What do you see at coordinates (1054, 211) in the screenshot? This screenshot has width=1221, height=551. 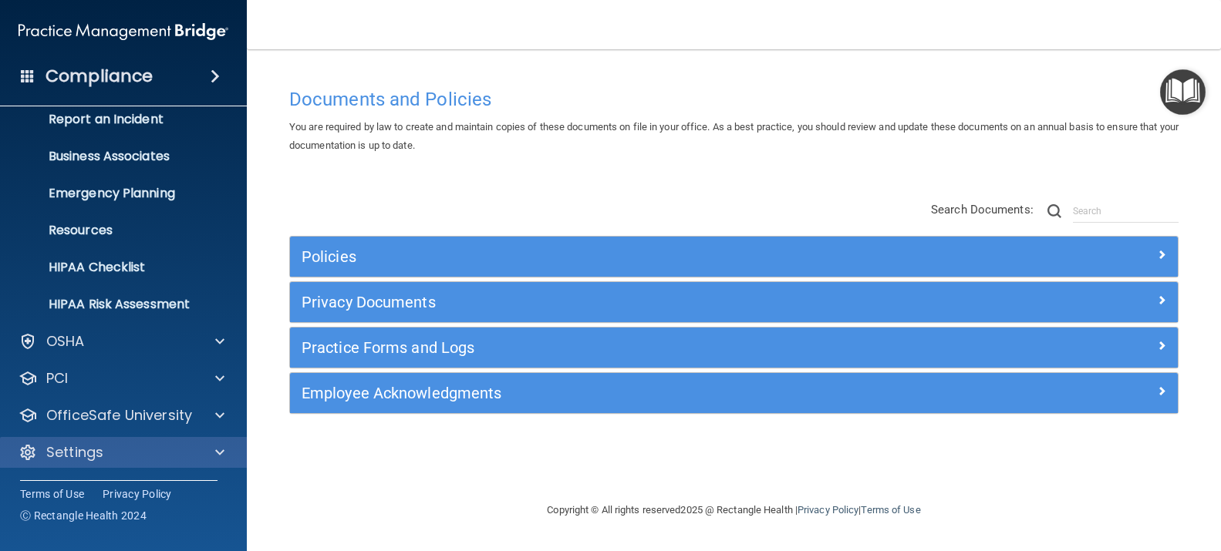 I see `img: ic-search.3b580494.png` at bounding box center [1054, 211].